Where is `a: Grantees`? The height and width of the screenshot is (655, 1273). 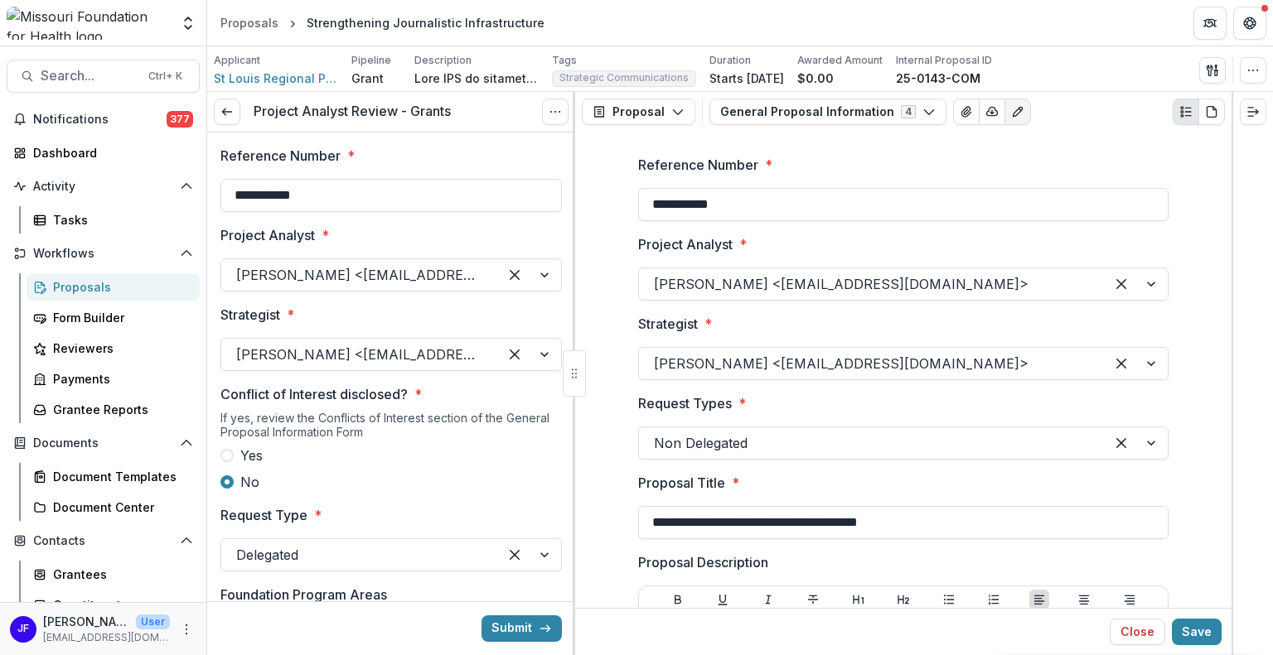
a: Grantees is located at coordinates (113, 574).